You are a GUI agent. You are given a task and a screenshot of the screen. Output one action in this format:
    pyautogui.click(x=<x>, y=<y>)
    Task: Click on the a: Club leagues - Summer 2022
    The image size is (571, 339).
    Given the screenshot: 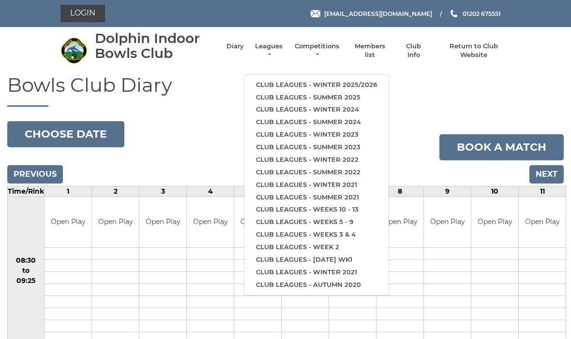 What is the action you would take?
    pyautogui.click(x=316, y=173)
    